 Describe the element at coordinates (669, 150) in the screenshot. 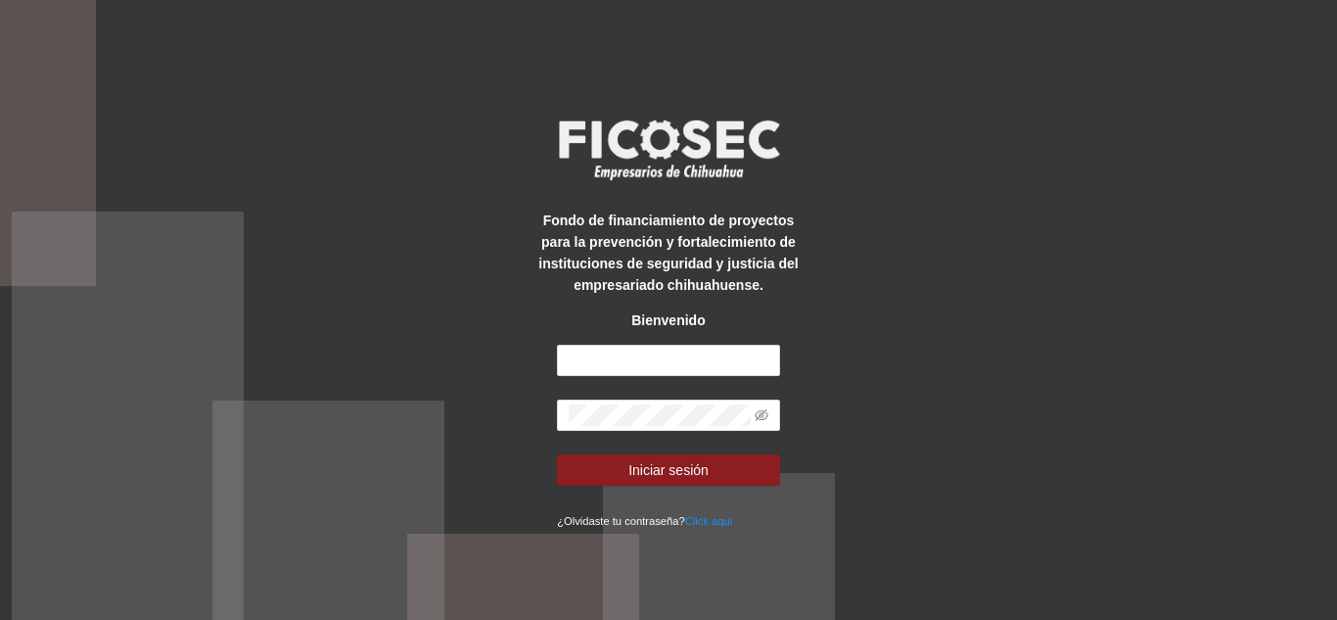

I see `img: logo` at that location.